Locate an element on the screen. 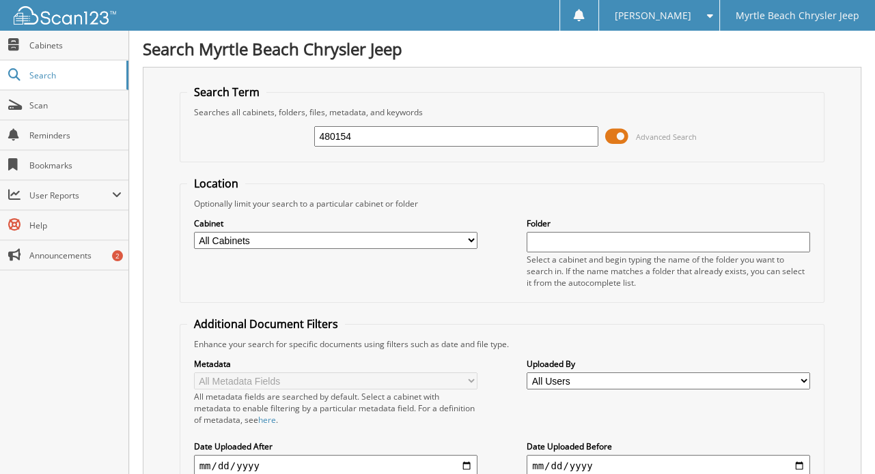 Image resolution: width=875 pixels, height=474 pixels. label: Cabinet is located at coordinates (335, 223).